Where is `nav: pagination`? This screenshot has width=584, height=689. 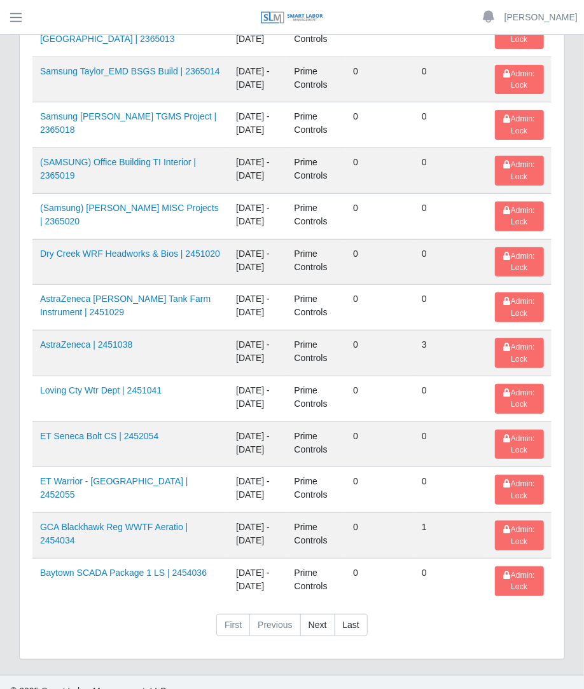
nav: pagination is located at coordinates (292, 631).